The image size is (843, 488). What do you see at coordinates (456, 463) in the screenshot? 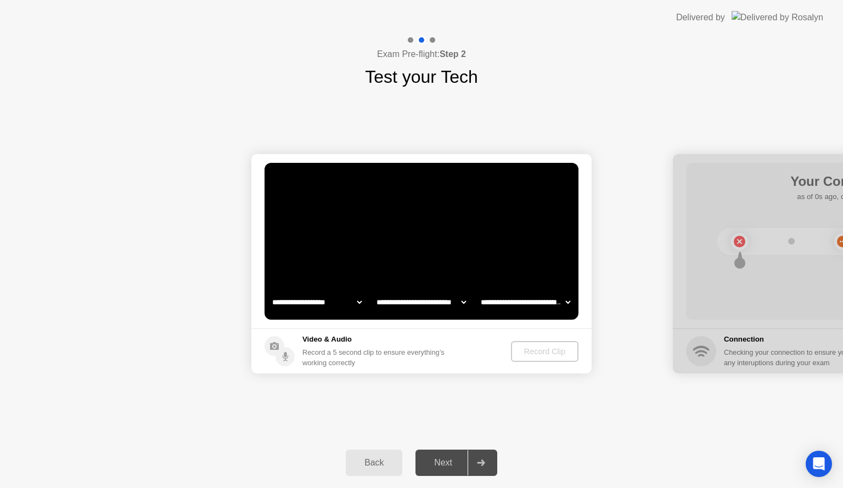
I see `button: Next` at bounding box center [456, 463].